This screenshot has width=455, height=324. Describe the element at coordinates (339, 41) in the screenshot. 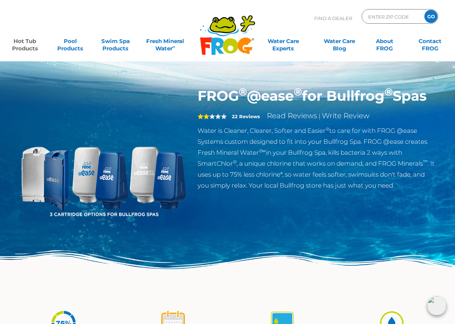

I see `a: Water CareBlog` at that location.